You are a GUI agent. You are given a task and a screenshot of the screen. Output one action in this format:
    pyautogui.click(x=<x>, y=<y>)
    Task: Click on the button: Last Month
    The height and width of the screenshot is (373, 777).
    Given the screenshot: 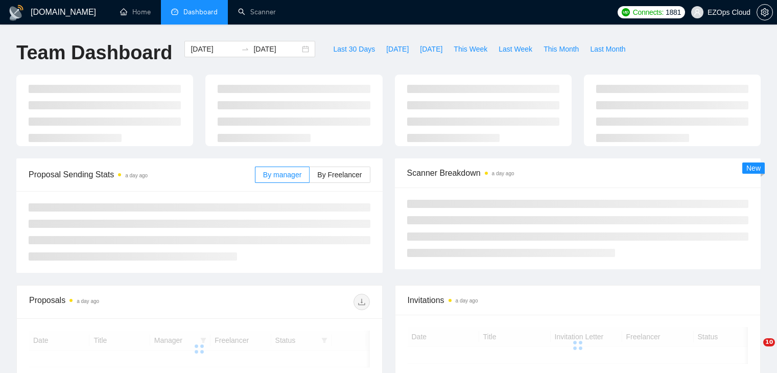 What is the action you would take?
    pyautogui.click(x=608, y=49)
    